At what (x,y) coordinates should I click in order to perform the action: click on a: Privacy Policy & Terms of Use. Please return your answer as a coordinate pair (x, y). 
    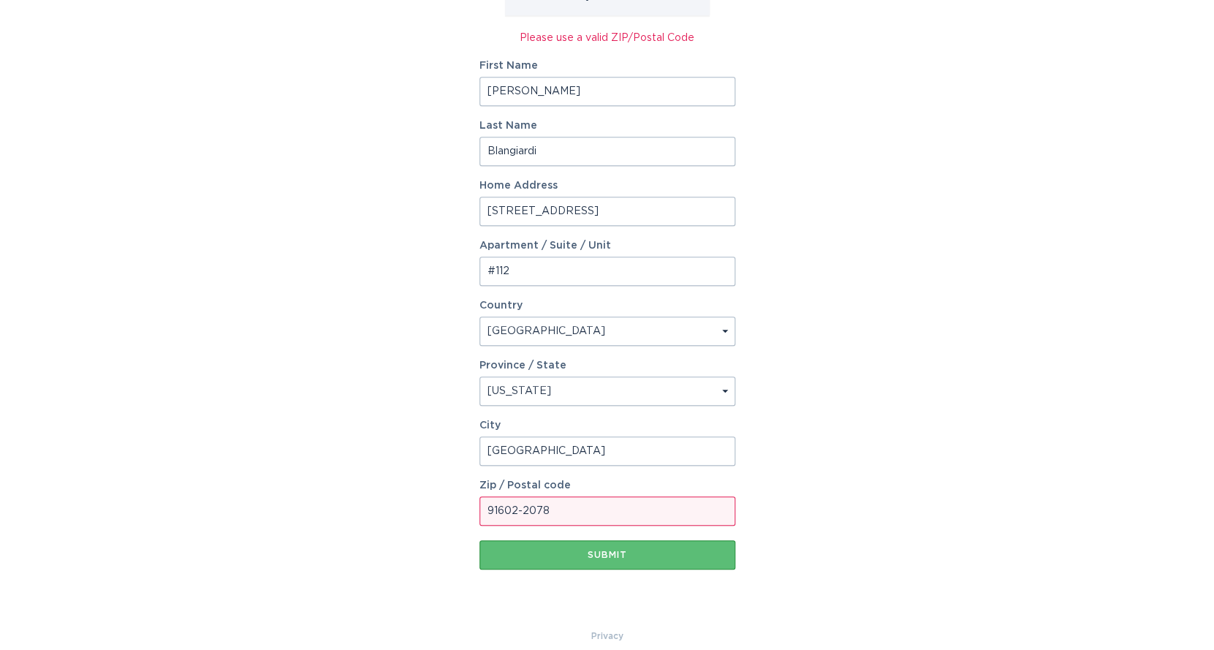
    Looking at the image, I should click on (607, 636).